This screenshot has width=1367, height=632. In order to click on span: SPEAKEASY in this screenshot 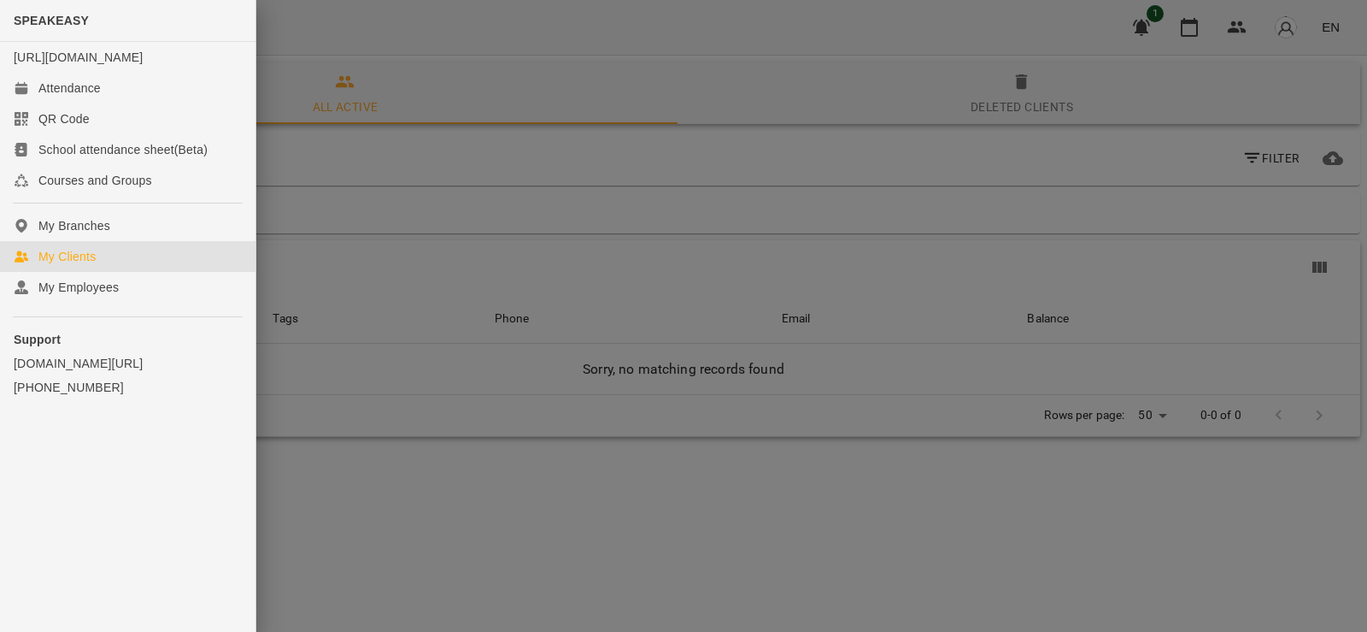, I will do `click(51, 21)`.